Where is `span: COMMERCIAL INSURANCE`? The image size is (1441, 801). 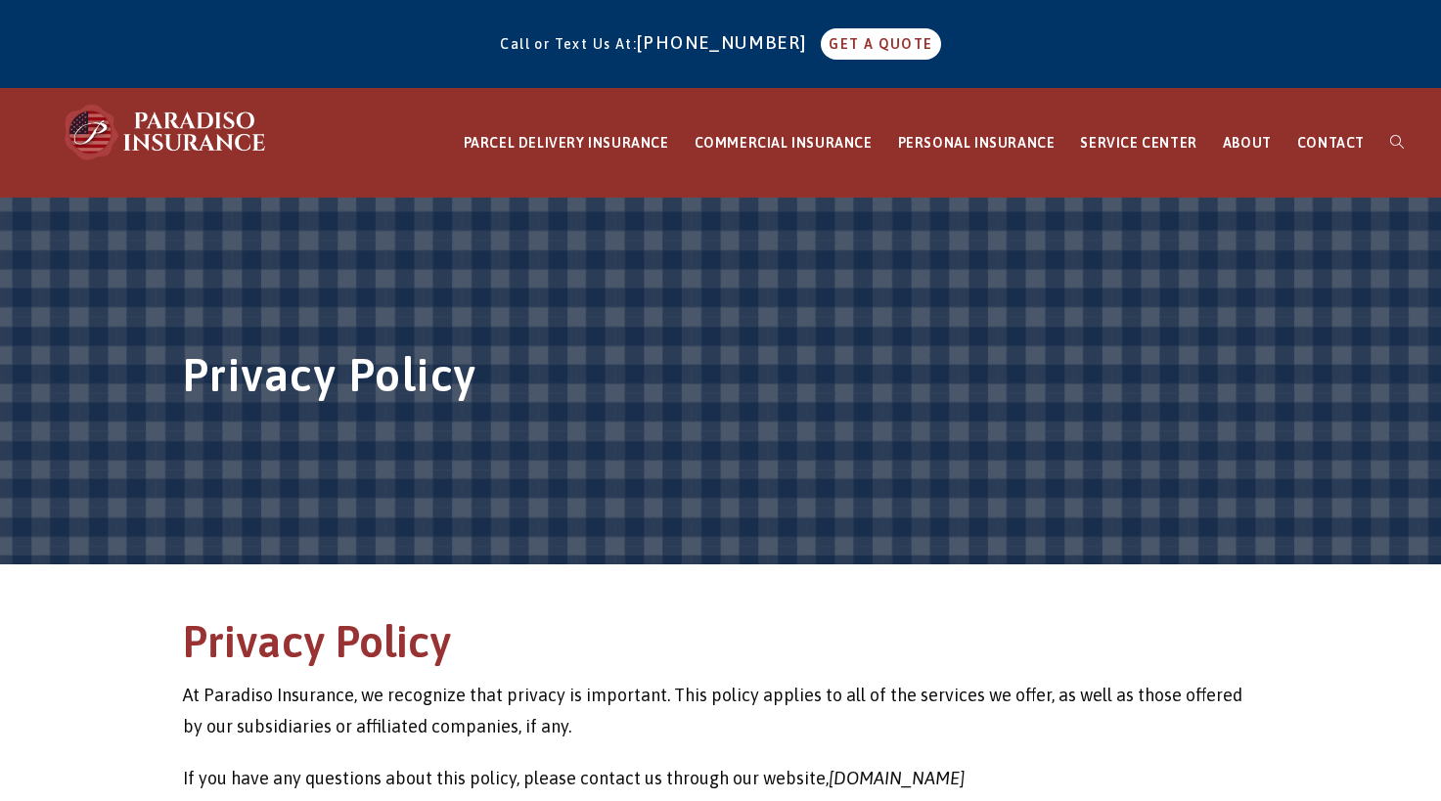 span: COMMERCIAL INSURANCE is located at coordinates (784, 143).